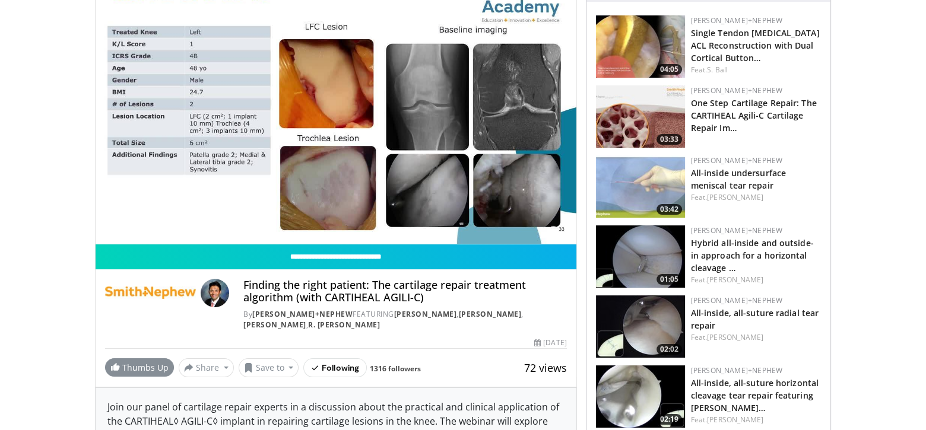  I want to click on a: One Step Cartilage Repair: The CARTIHEAL Agili-C Cartilage Repair Im…, so click(754, 115).